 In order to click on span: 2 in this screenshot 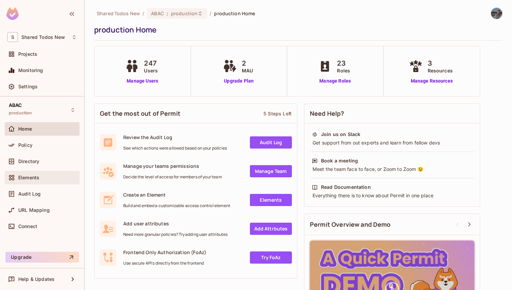, I will do `click(247, 63)`.